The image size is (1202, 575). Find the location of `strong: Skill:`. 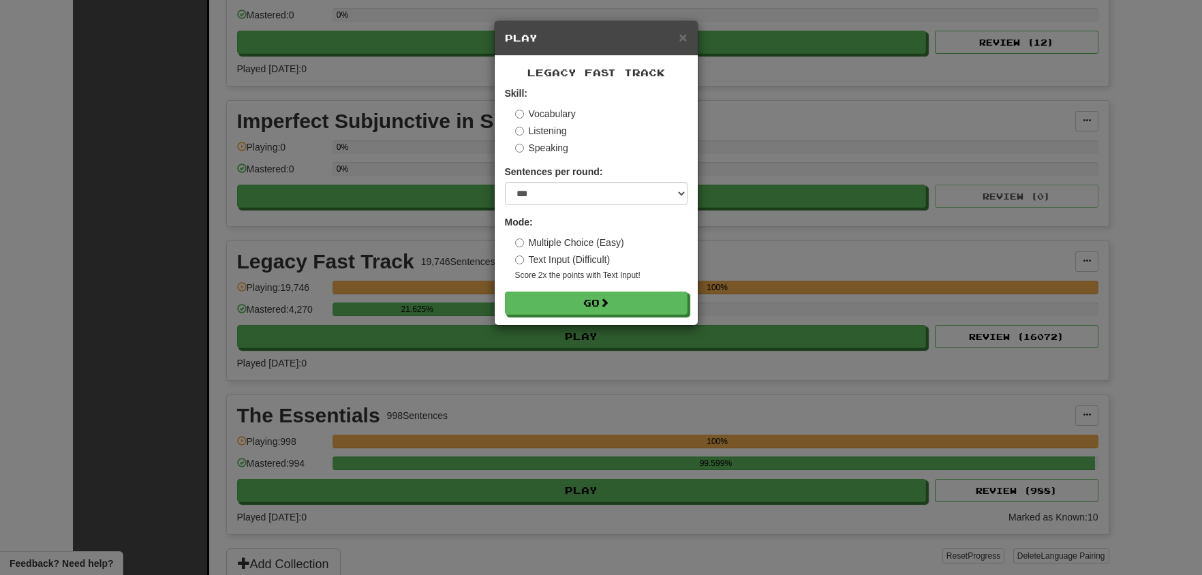

strong: Skill: is located at coordinates (516, 93).